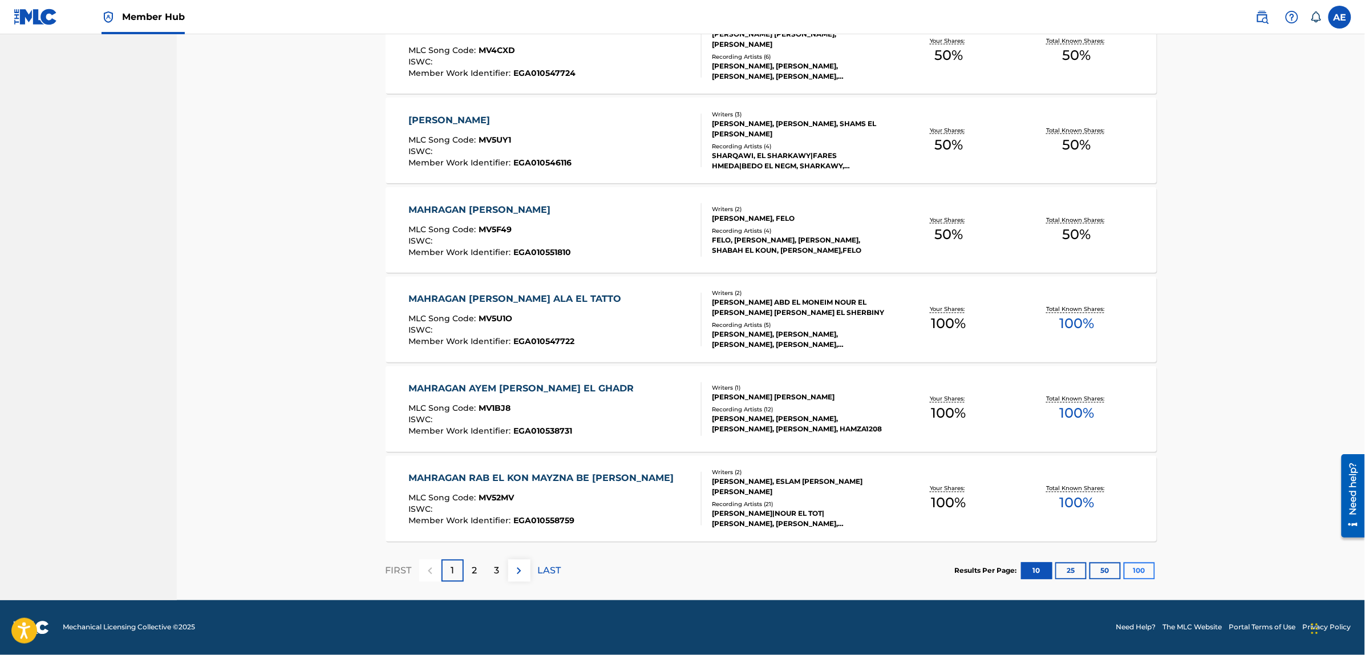 This screenshot has height=655, width=1365. What do you see at coordinates (495, 319) in the screenshot?
I see `span: MV5U1O` at bounding box center [495, 319].